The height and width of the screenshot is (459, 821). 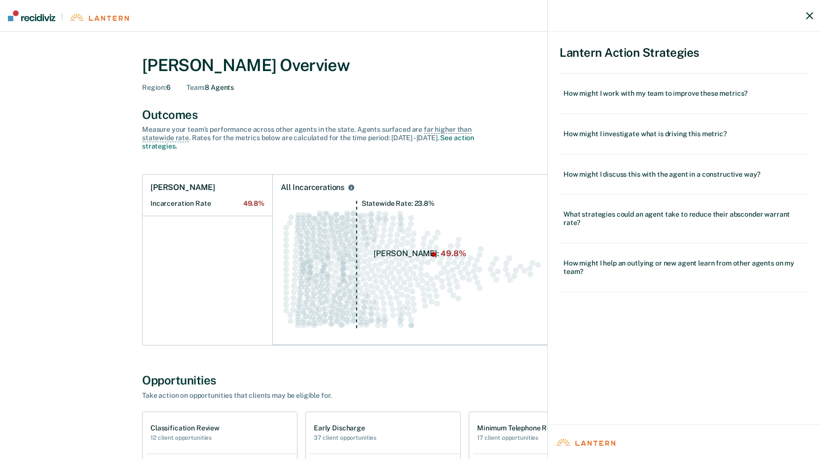 I want to click on div: How might I help an outlying or new agent learn from other agents on my team?, so click(x=685, y=268).